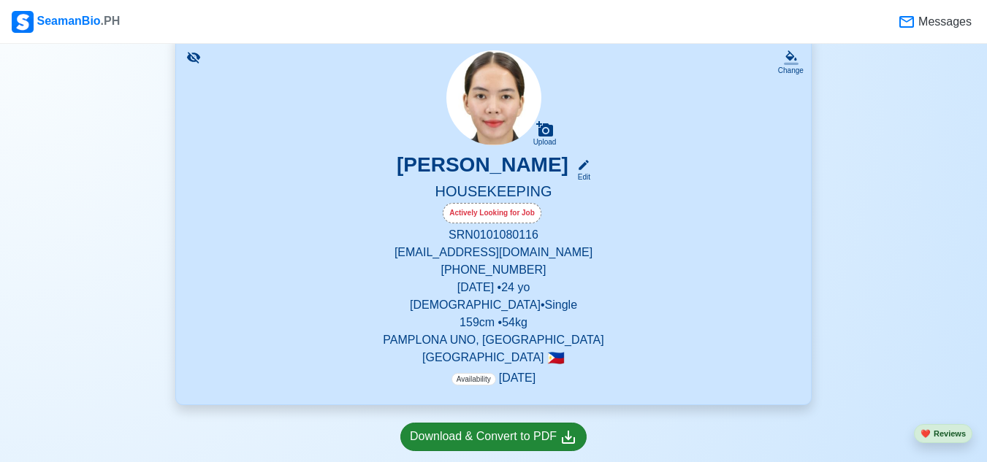 The width and height of the screenshot is (987, 462). Describe the element at coordinates (790, 70) in the screenshot. I see `div: Change` at that location.